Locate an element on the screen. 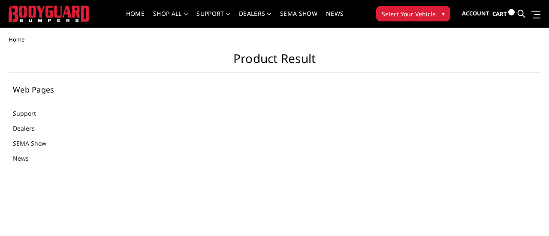 This screenshot has width=549, height=236. a: Home is located at coordinates (135, 19).